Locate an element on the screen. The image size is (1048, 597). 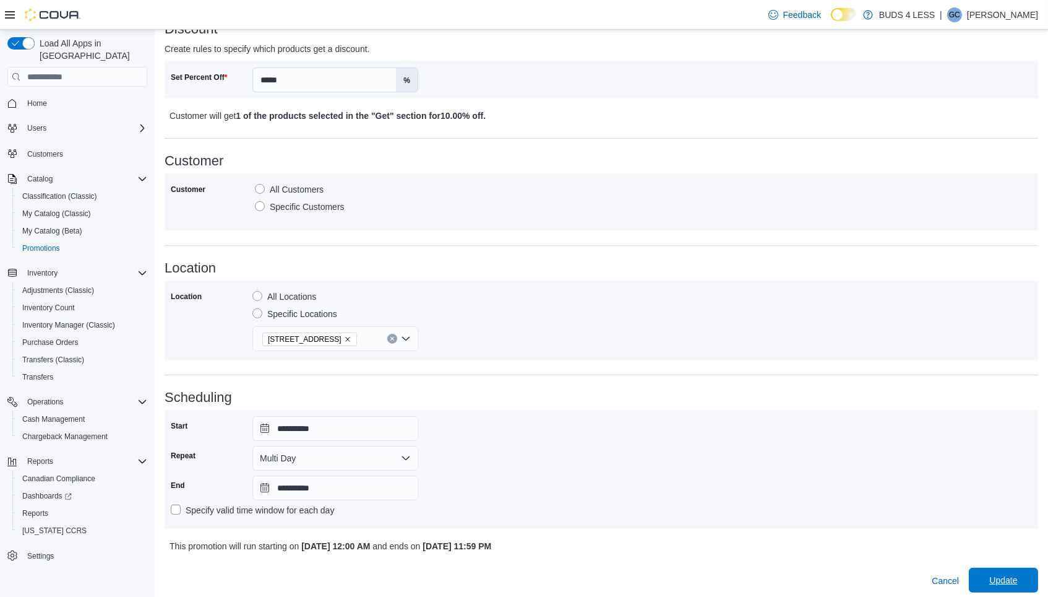
span: Customers is located at coordinates (85, 153).